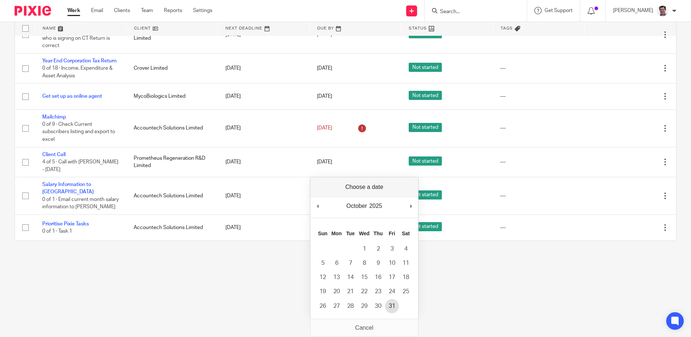 The height and width of the screenshot is (337, 691). I want to click on span: 0 of 18 · Income, Expenditure & Asset Analysis, so click(77, 72).